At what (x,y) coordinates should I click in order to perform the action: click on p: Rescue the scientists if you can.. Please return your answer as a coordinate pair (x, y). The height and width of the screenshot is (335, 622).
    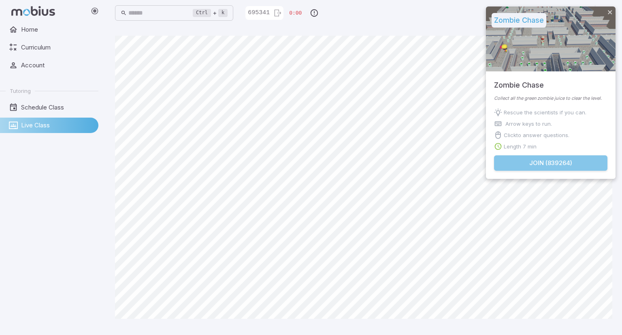
    Looking at the image, I should click on (545, 112).